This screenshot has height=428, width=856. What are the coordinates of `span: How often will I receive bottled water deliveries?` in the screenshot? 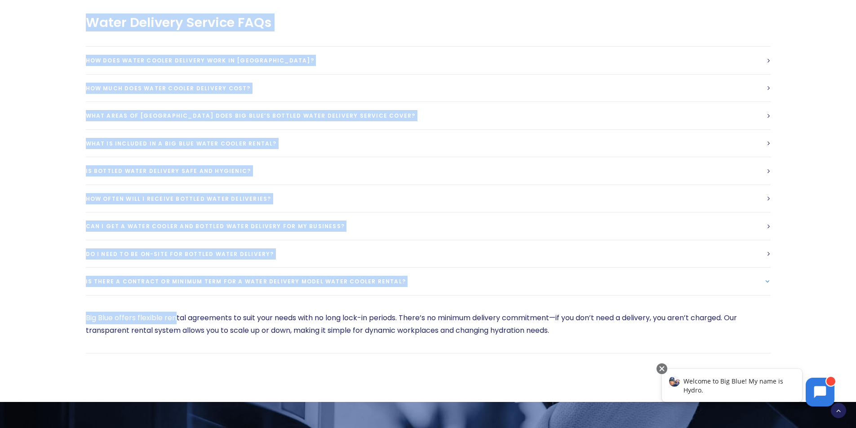 It's located at (178, 199).